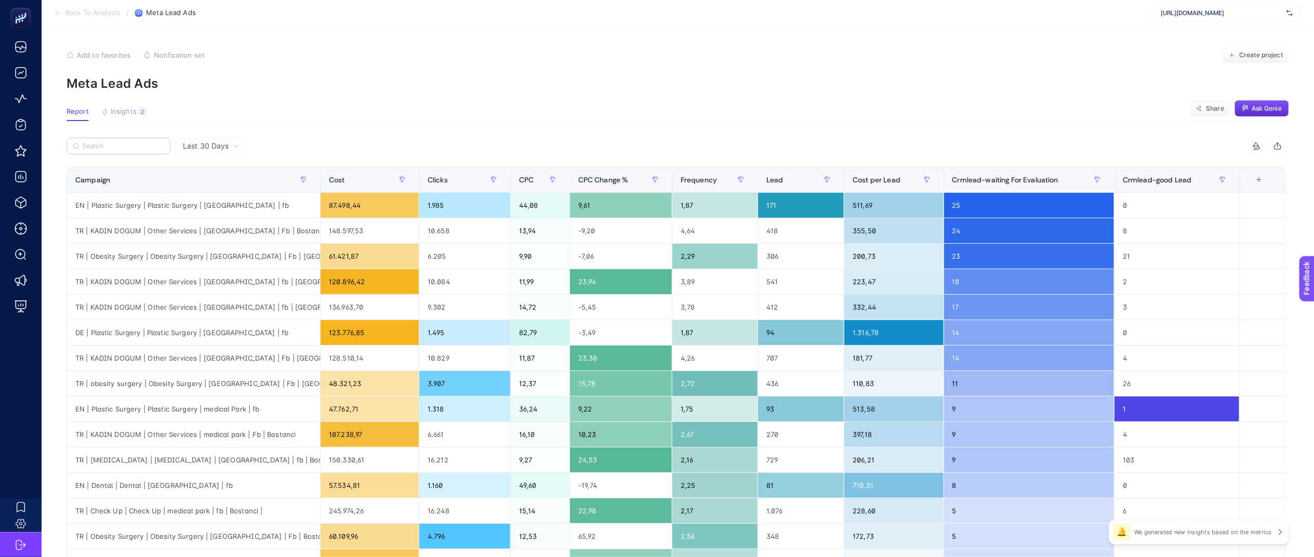 Image resolution: width=1314 pixels, height=557 pixels. Describe the element at coordinates (465, 333) in the screenshot. I see `div: 1.495` at that location.